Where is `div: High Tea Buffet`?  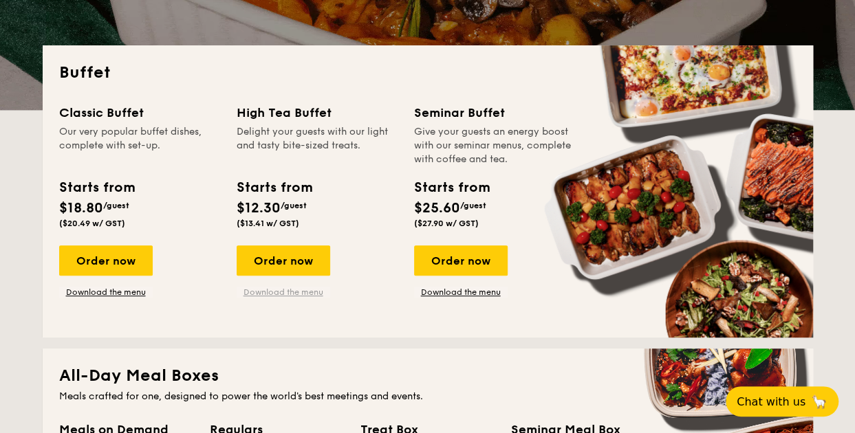
div: High Tea Buffet is located at coordinates (317, 113).